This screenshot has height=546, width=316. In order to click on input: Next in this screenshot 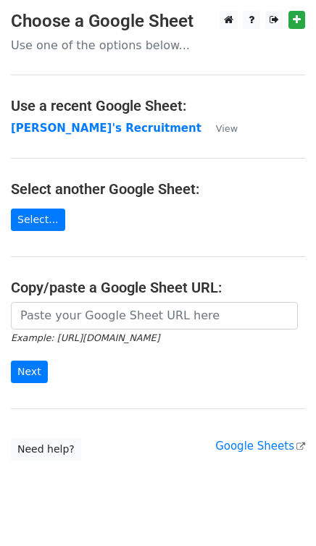, I will do `click(29, 372)`.